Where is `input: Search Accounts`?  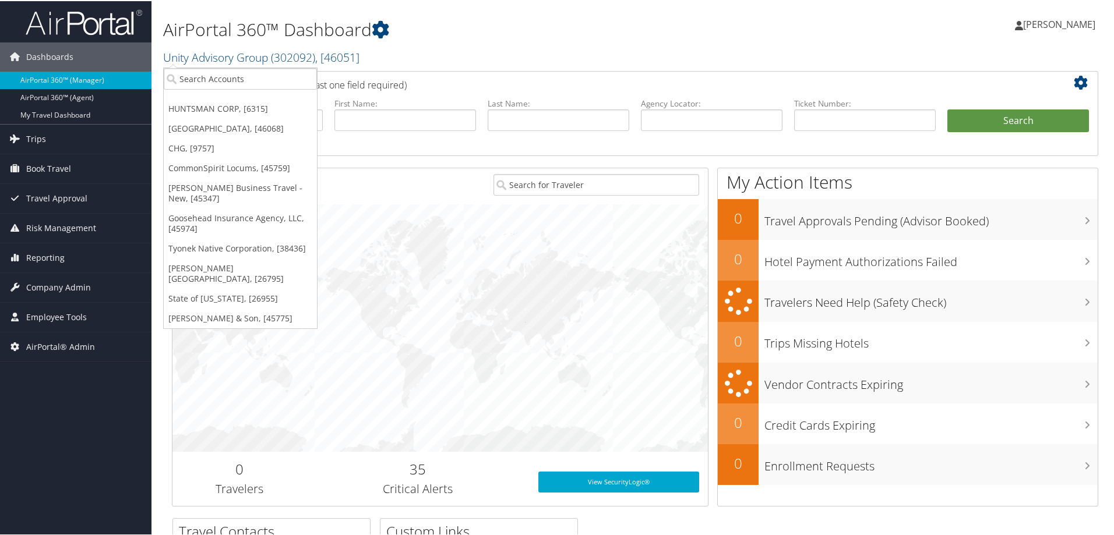 input: Search Accounts is located at coordinates (240, 77).